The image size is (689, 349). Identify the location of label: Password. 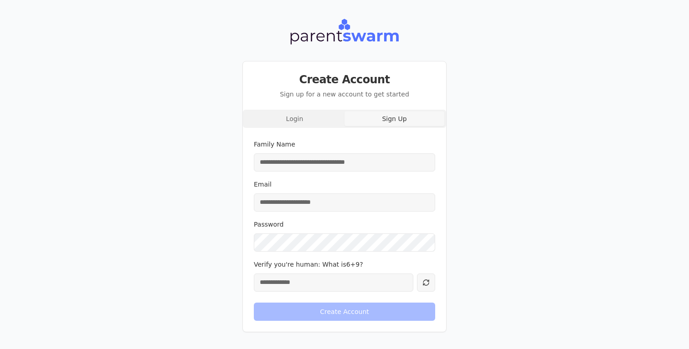
(268, 225).